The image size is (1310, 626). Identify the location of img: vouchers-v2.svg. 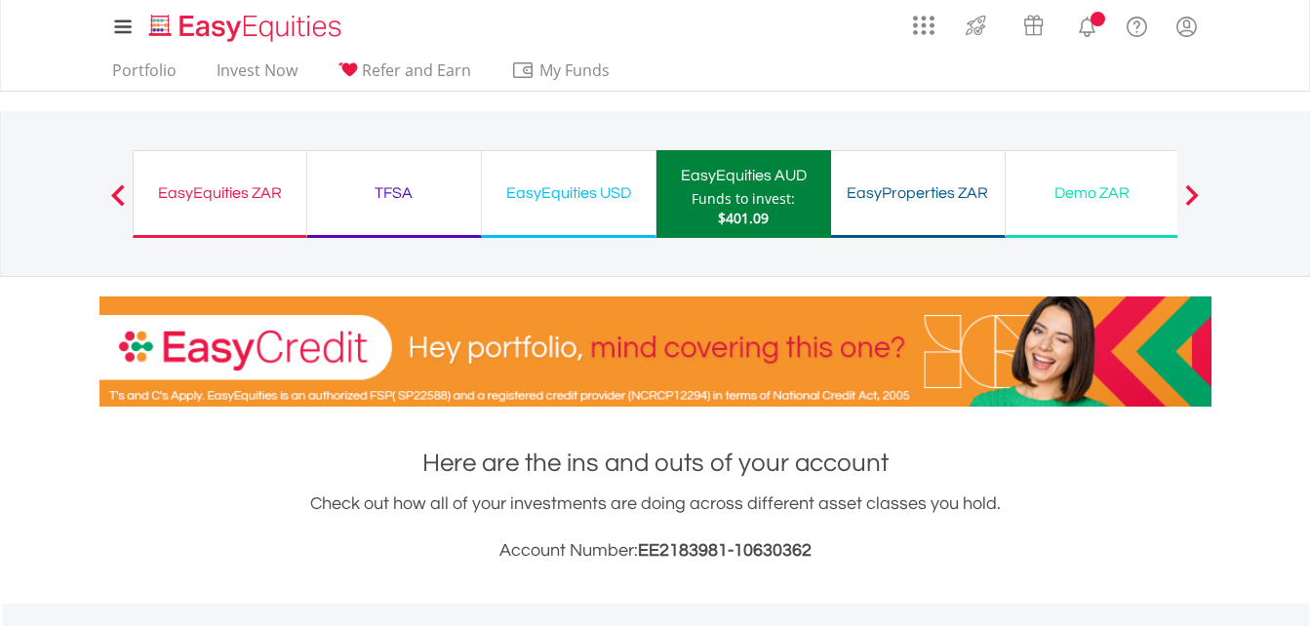
(1033, 25).